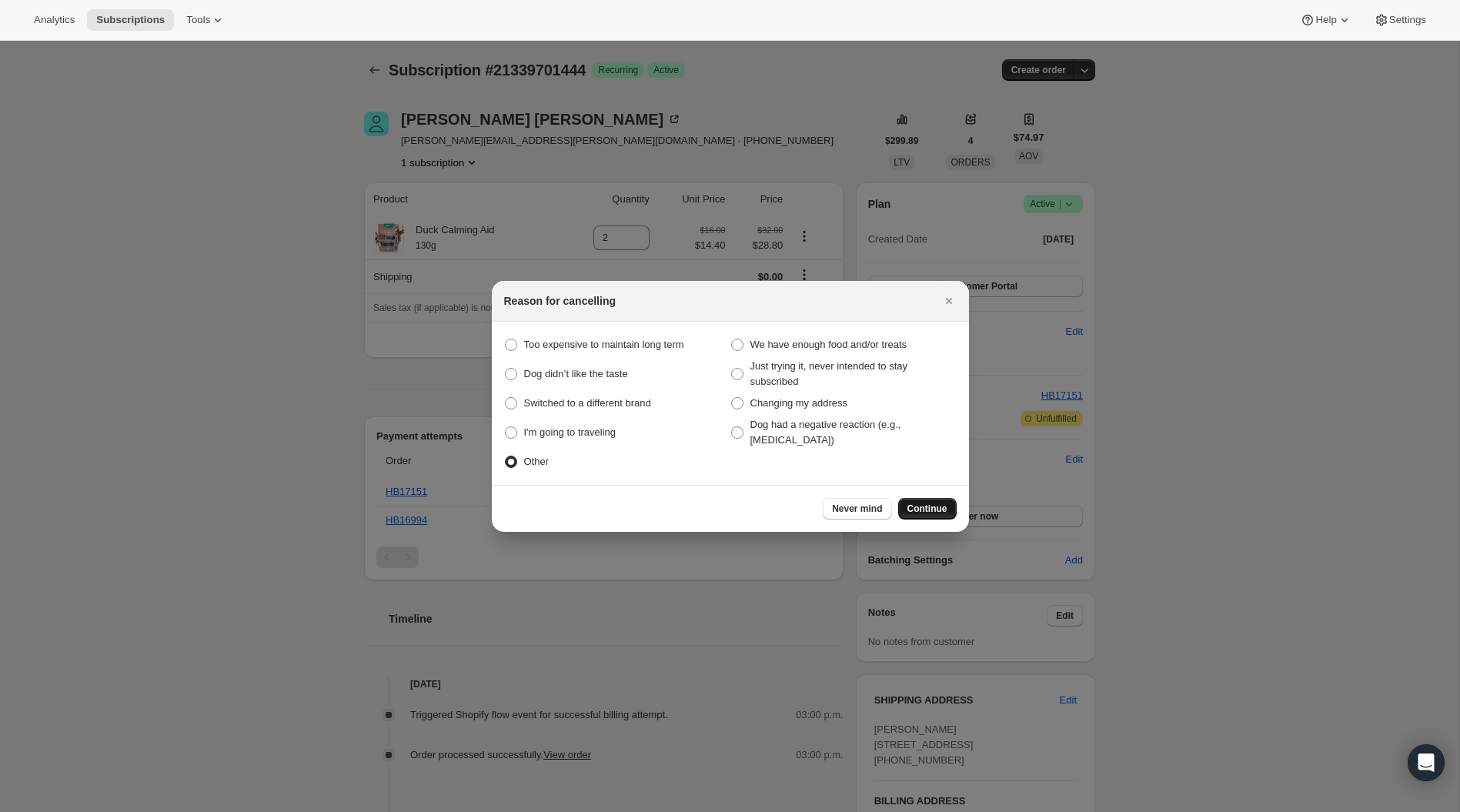 This screenshot has height=812, width=1460. I want to click on button: Tools, so click(205, 20).